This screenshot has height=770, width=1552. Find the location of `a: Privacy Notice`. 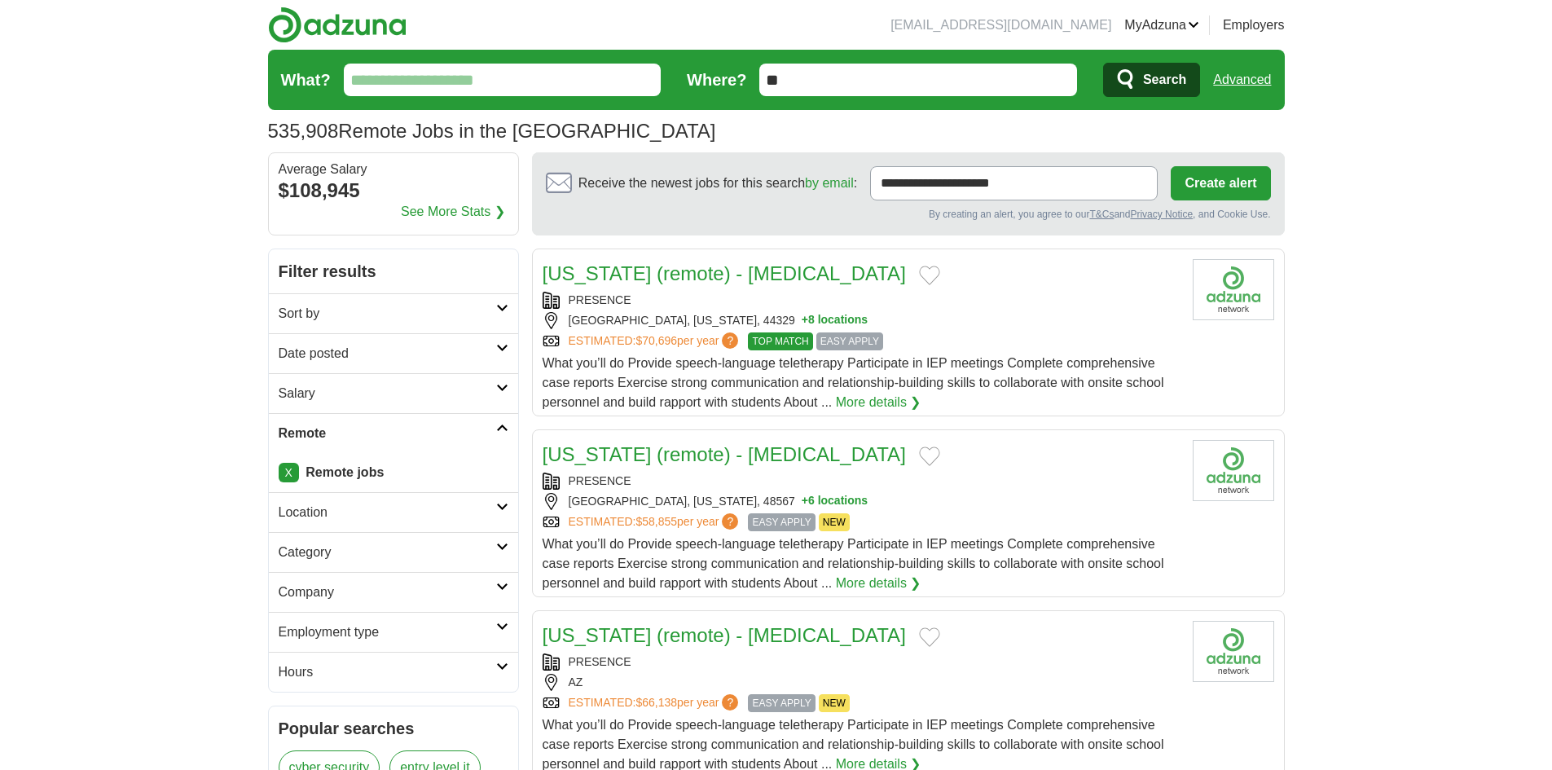

a: Privacy Notice is located at coordinates (1161, 214).